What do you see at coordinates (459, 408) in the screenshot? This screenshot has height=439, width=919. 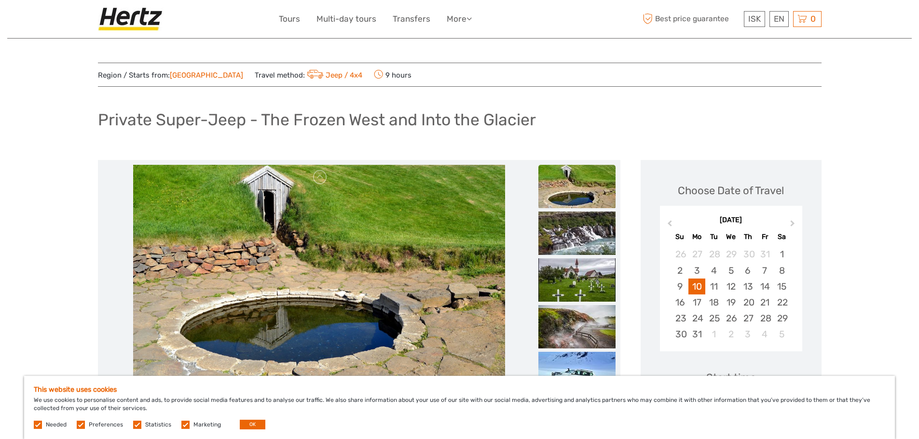 I see `div: We use cookies to personalise content and ads, to provide social media features and to analyse ou...` at bounding box center [459, 408].